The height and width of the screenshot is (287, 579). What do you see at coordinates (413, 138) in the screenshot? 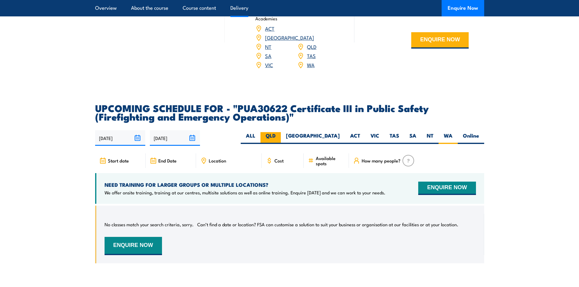
I see `label: SA` at bounding box center [413, 138].